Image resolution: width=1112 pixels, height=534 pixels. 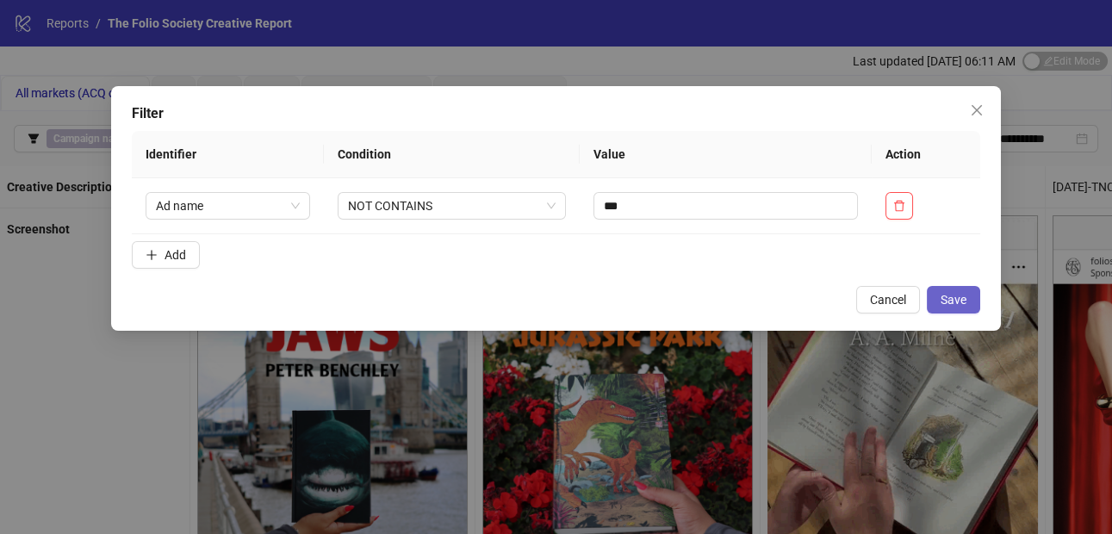 I want to click on th: Action, so click(x=926, y=154).